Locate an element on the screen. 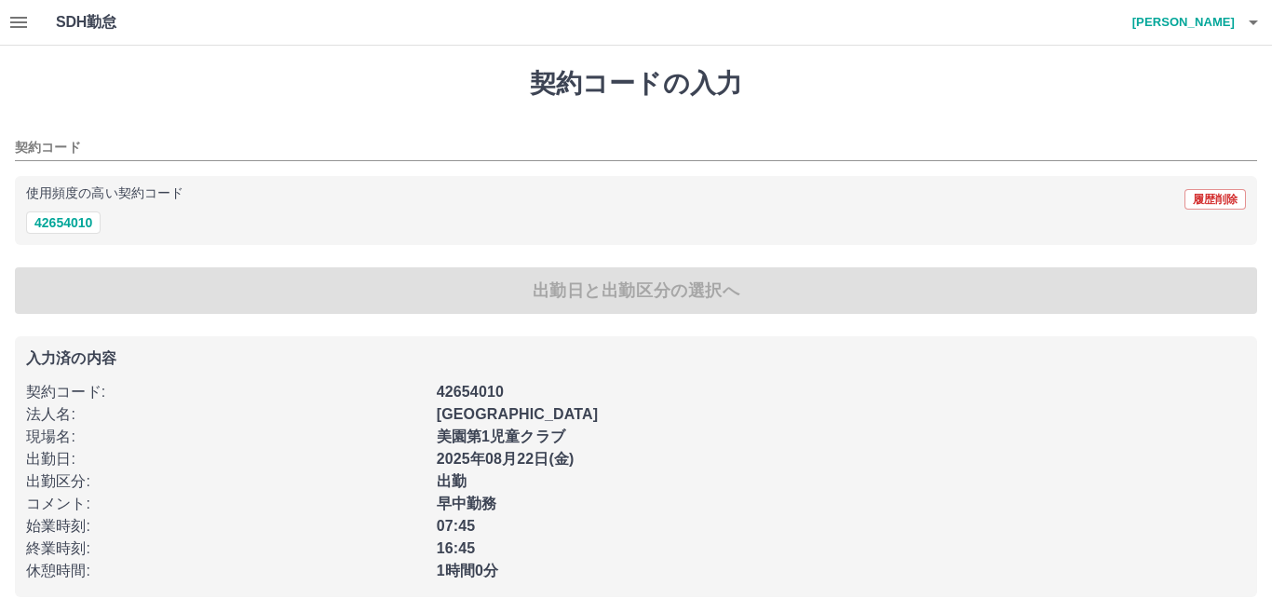 The image size is (1272, 612). b: 1時間0分 is located at coordinates (468, 570).